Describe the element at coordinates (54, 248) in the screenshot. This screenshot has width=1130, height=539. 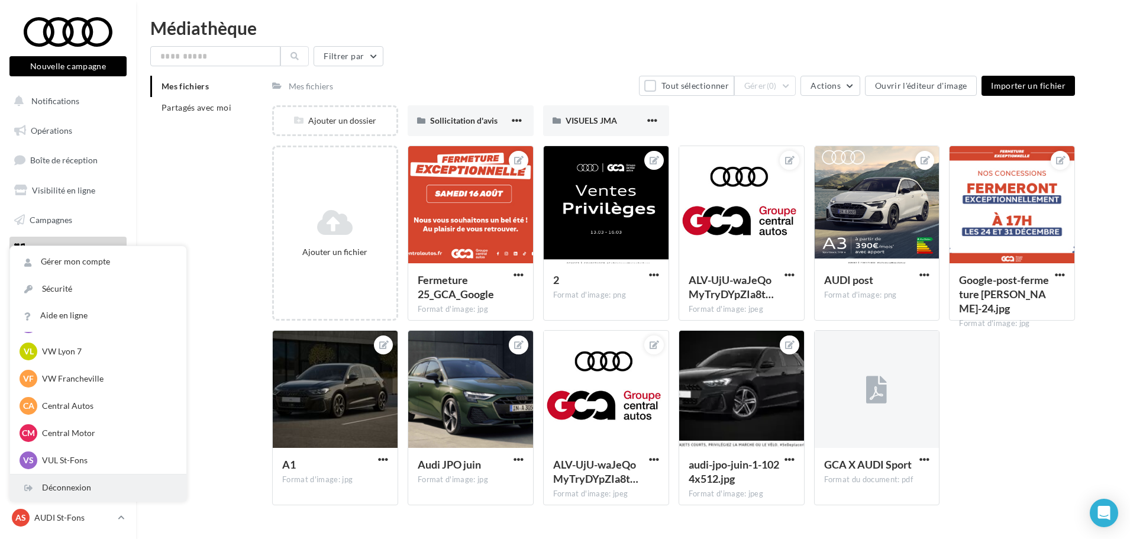
I see `span: Médiathèque` at that location.